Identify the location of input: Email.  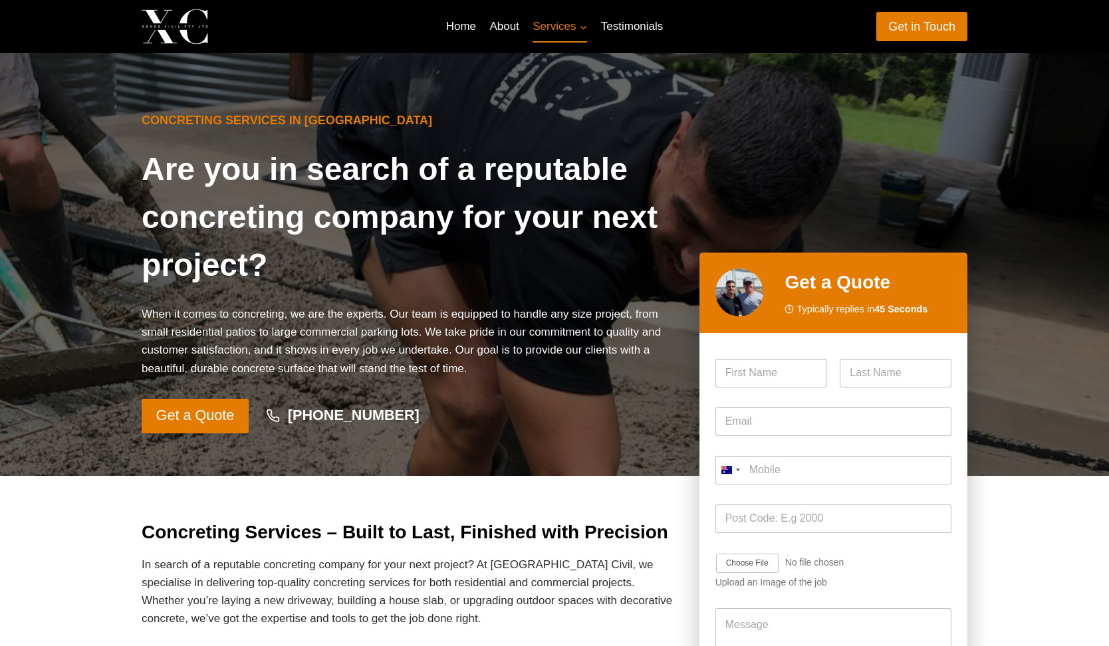
(833, 421).